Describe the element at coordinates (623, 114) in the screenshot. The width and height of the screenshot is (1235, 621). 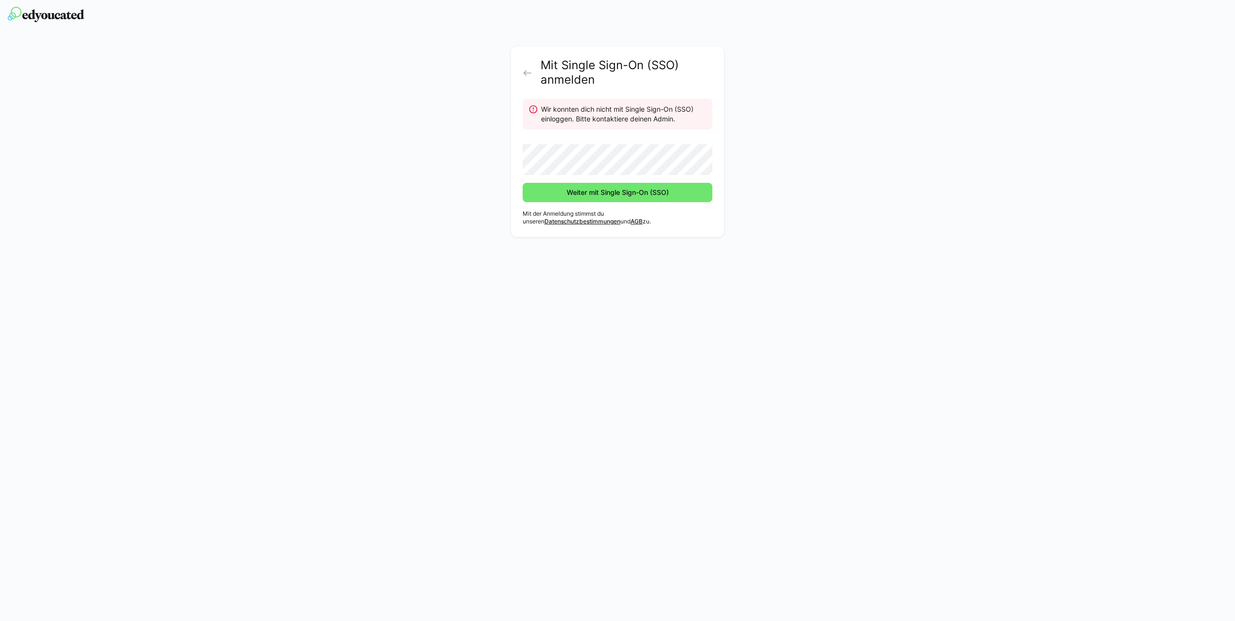
I see `div: Wir konnten dich nicht mit Single Sign-On (SSO) einloggen. Bitte kontaktiere deinen Admin.` at that location.